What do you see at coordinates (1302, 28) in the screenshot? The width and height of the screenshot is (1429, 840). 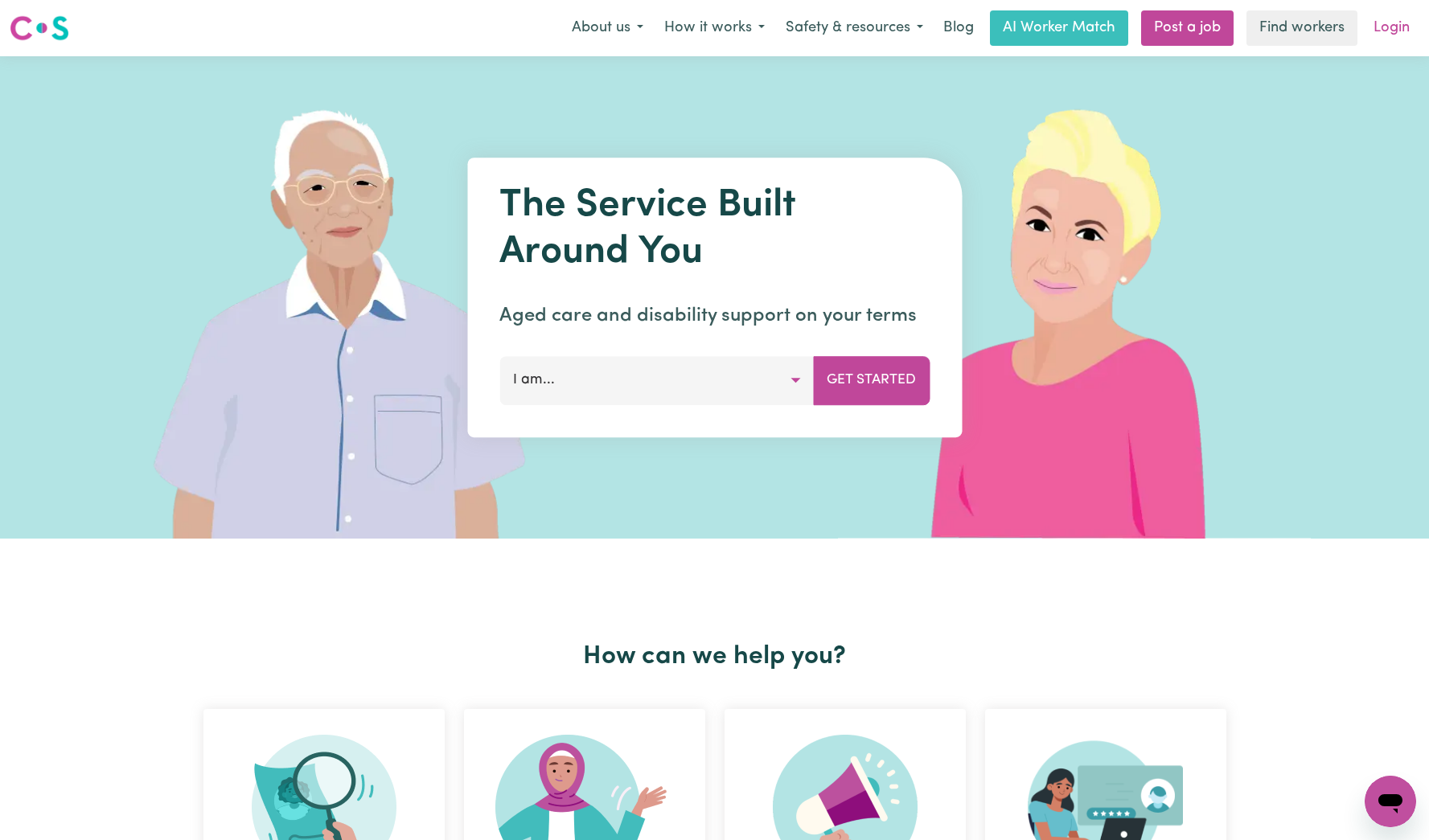 I see `a: Find workers` at bounding box center [1302, 28].